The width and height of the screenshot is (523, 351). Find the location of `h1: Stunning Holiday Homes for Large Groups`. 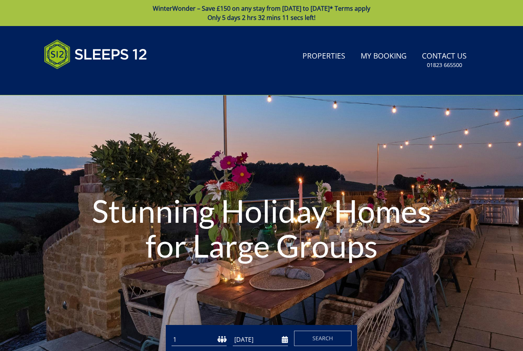

h1: Stunning Holiday Homes for Large Groups is located at coordinates (261, 228).